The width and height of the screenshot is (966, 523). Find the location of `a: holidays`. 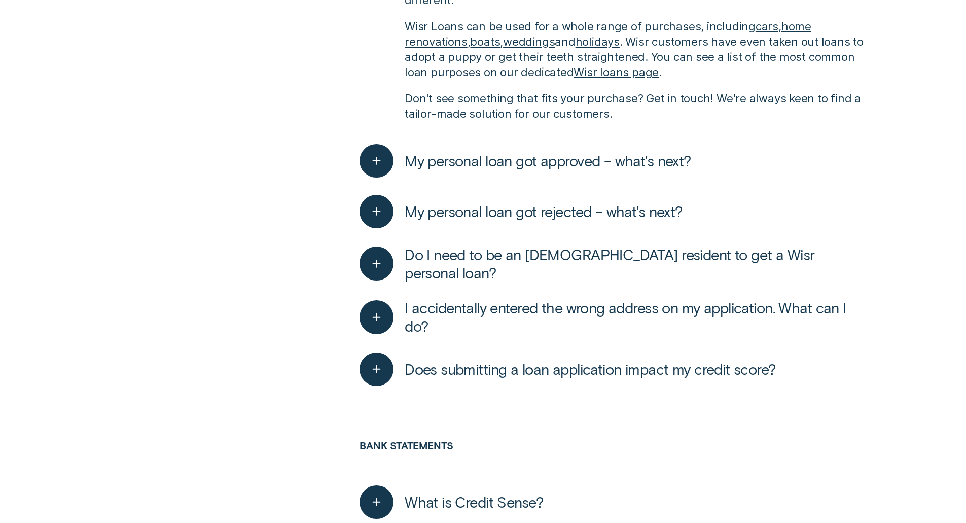

a: holidays is located at coordinates (597, 41).